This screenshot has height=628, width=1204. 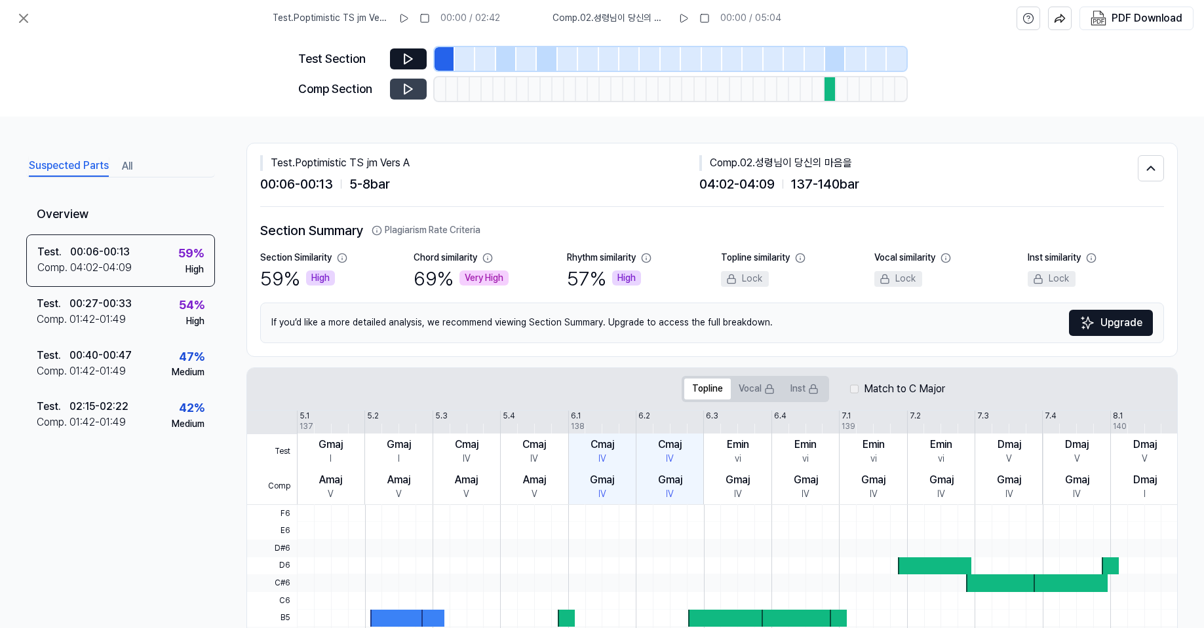 What do you see at coordinates (272, 583) in the screenshot?
I see `span: C#6` at bounding box center [272, 583].